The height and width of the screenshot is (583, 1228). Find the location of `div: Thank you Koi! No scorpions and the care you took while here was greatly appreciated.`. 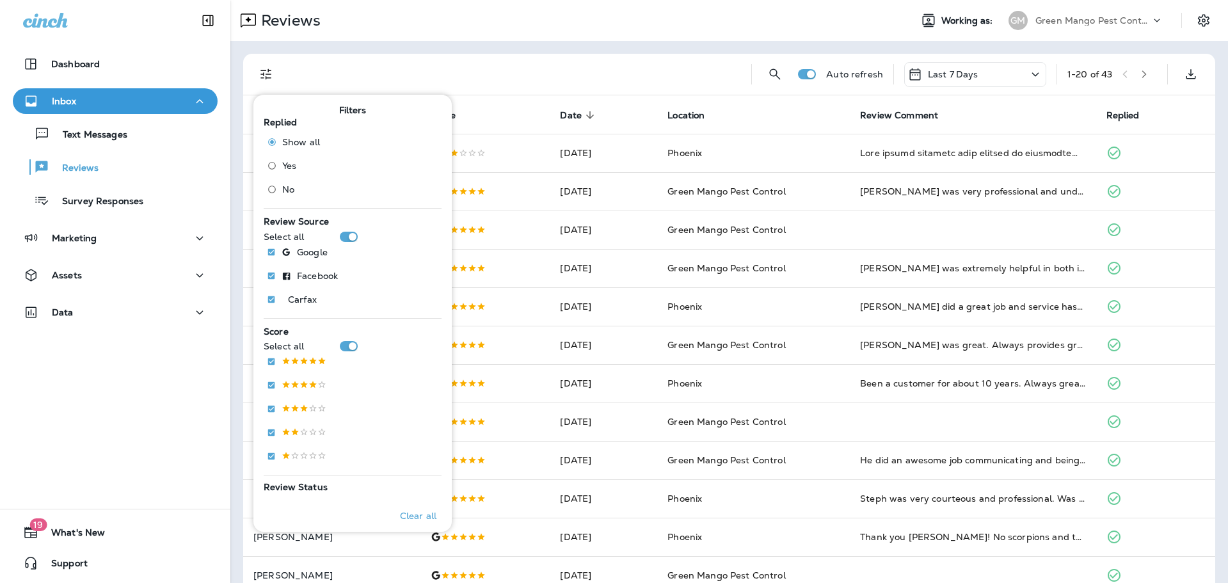

div: Thank you Koi! No scorpions and the care you took while here was greatly appreciated. is located at coordinates (973, 537).